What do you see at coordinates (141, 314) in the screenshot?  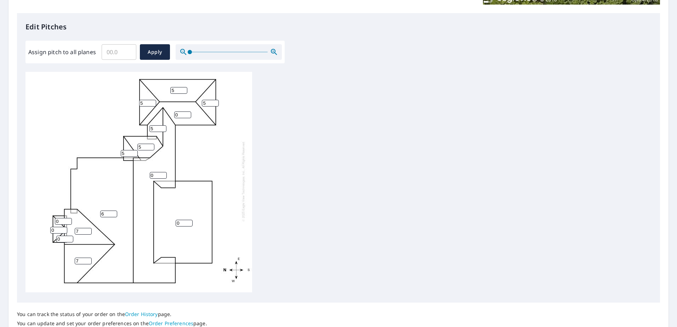 I see `a: Order History` at bounding box center [141, 314].